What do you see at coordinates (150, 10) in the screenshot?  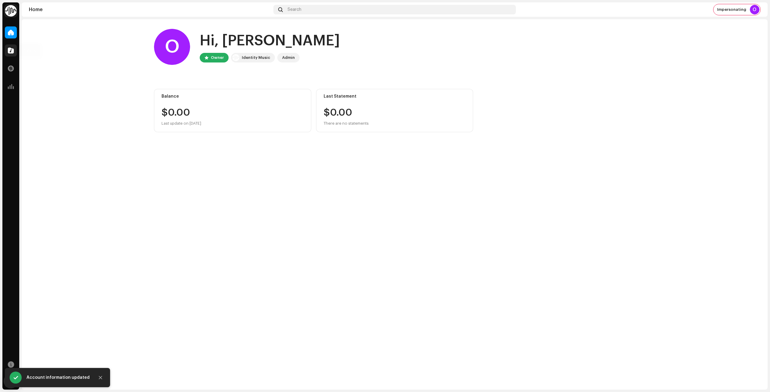 I see `div: Home` at bounding box center [150, 10].